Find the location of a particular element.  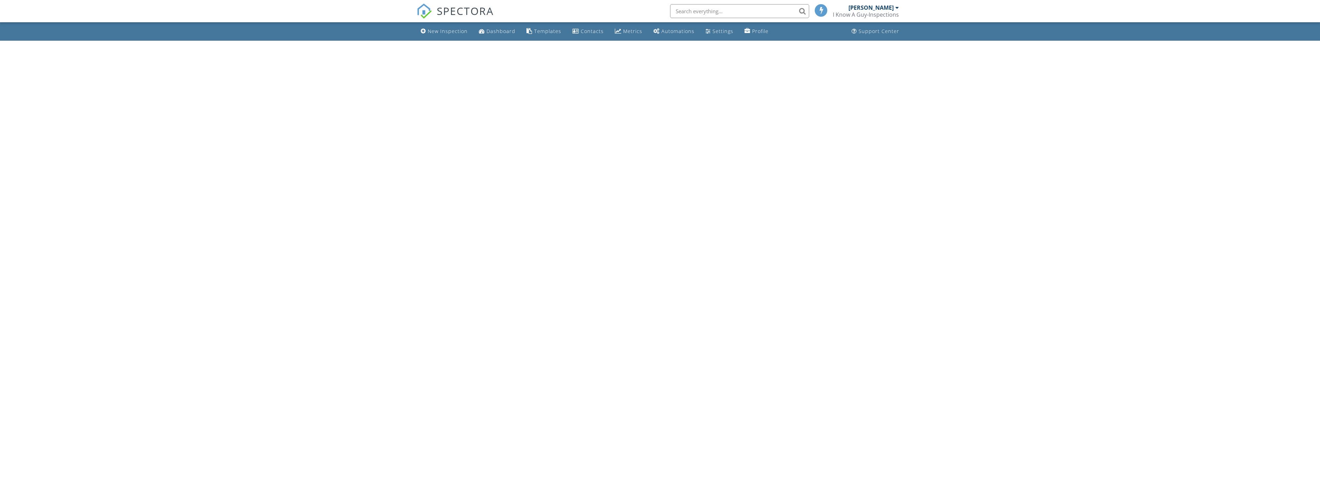

a: Dashboard is located at coordinates (497, 31).